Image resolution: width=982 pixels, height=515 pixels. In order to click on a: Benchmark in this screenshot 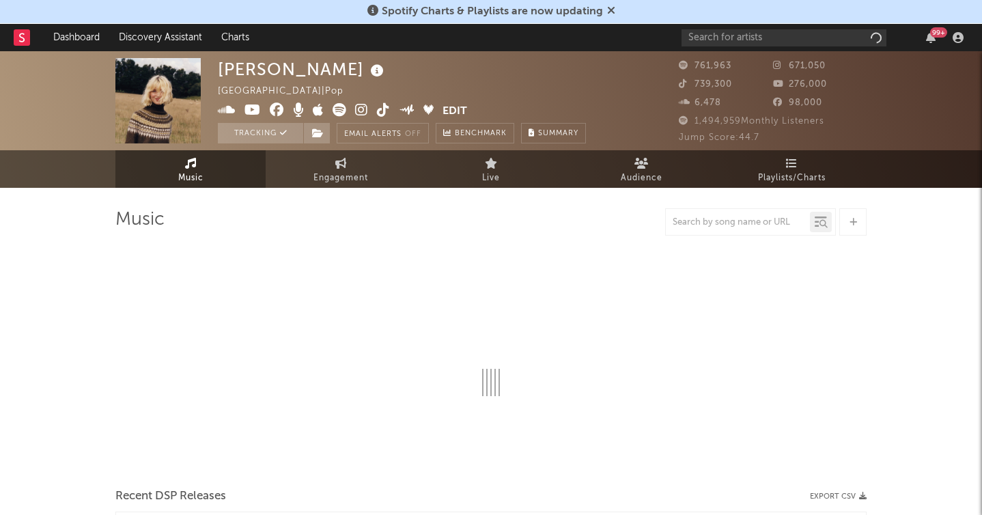, I will do `click(475, 133)`.